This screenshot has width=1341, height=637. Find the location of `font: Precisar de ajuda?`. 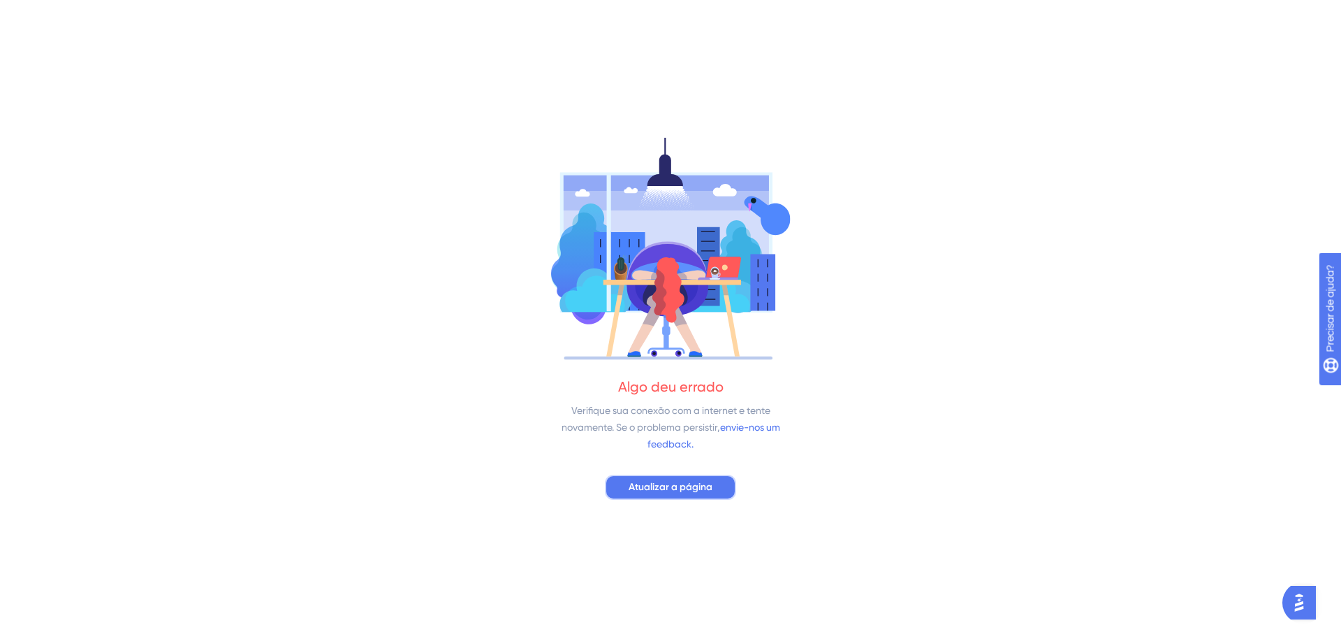

font: Precisar de ajuda? is located at coordinates (76, 11).